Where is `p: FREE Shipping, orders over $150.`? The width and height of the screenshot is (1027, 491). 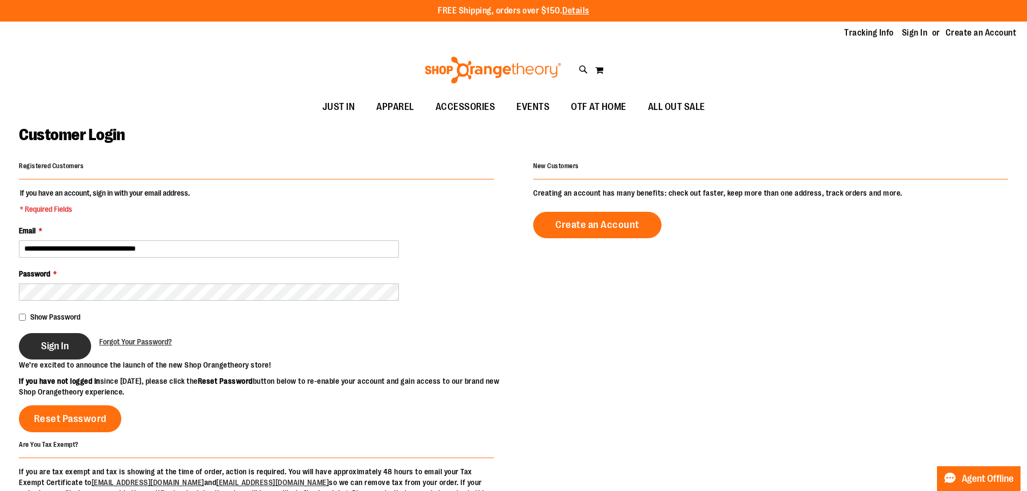 p: FREE Shipping, orders over $150. is located at coordinates (513, 11).